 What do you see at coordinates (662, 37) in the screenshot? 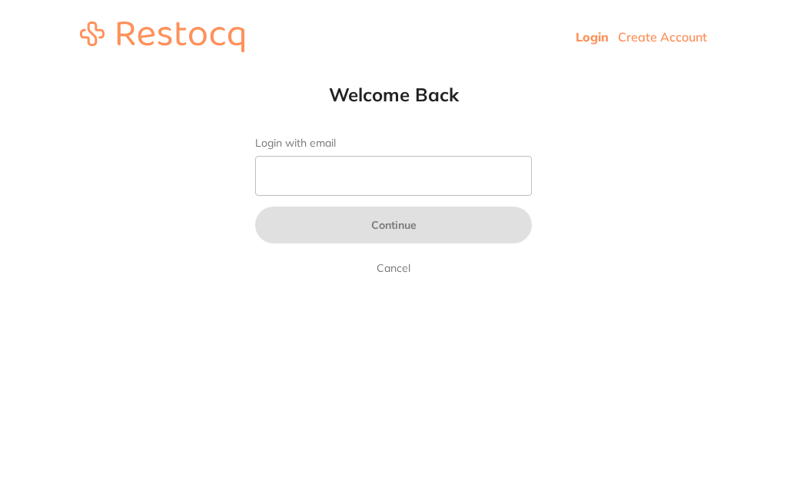
I see `a: Create Account` at bounding box center [662, 37].